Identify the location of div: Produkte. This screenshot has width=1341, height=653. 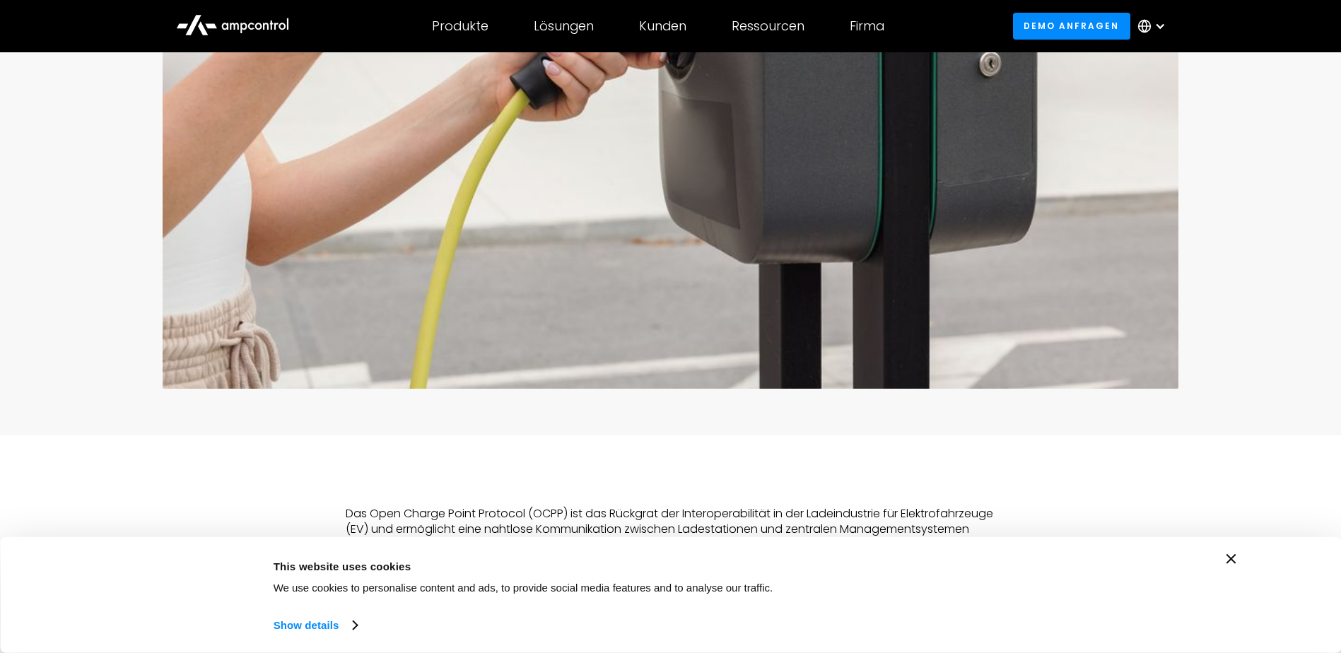
(460, 26).